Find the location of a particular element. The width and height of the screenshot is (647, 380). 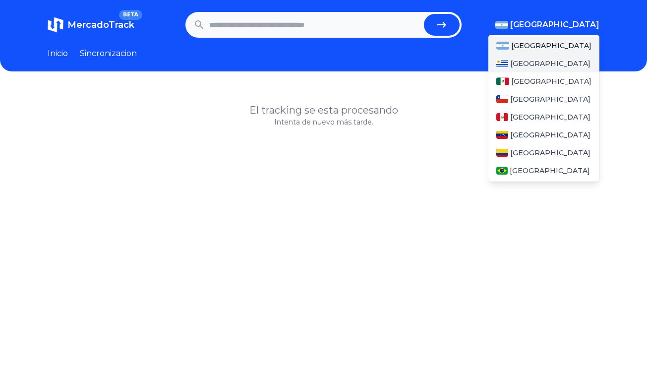

img: Peru is located at coordinates (502, 117).